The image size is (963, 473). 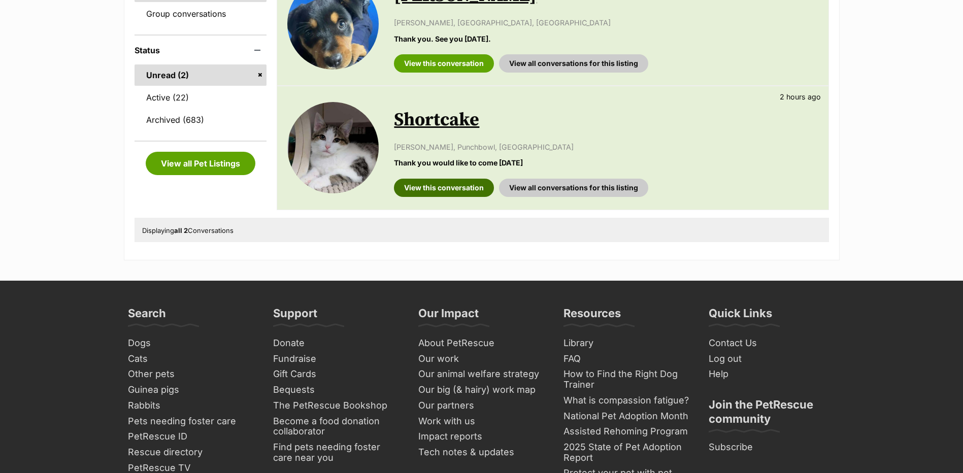 What do you see at coordinates (191, 405) in the screenshot?
I see `a: Rabbits` at bounding box center [191, 405].